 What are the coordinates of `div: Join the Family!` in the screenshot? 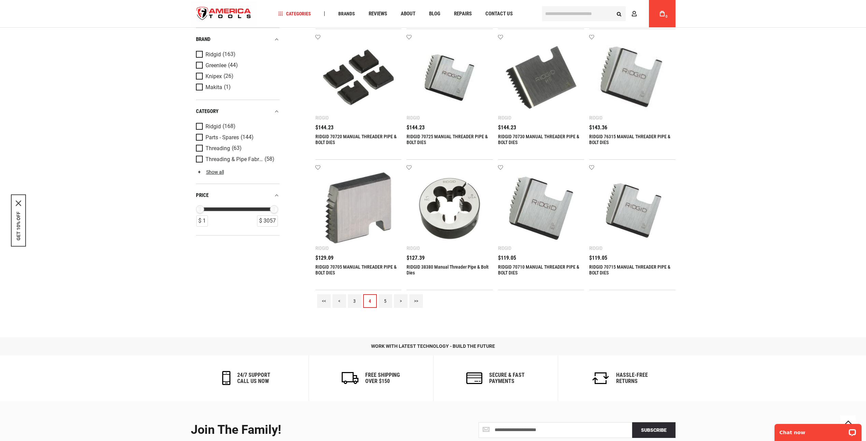 It's located at (309, 430).